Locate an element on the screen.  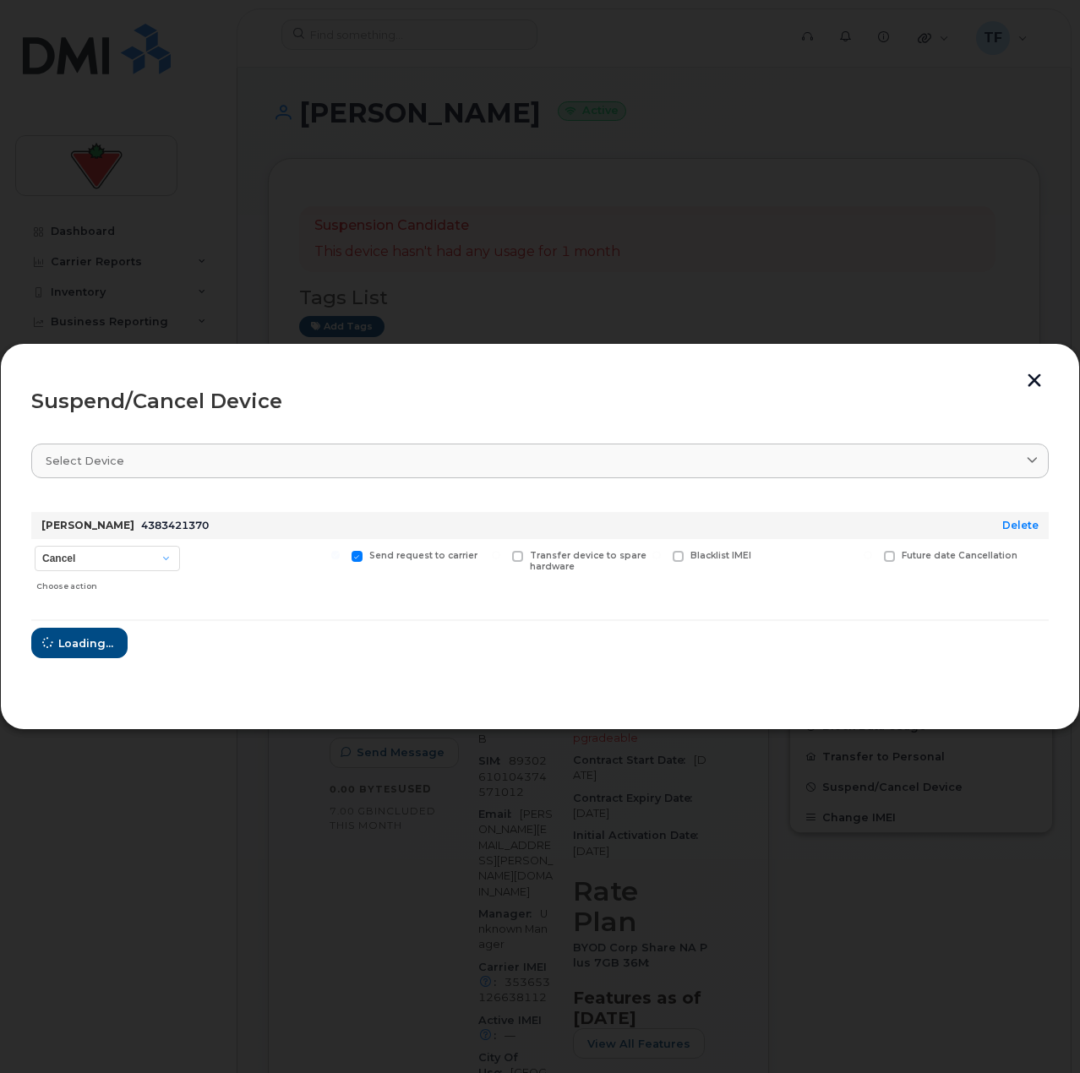
input: Blacklist IMEI is located at coordinates (656, 555).